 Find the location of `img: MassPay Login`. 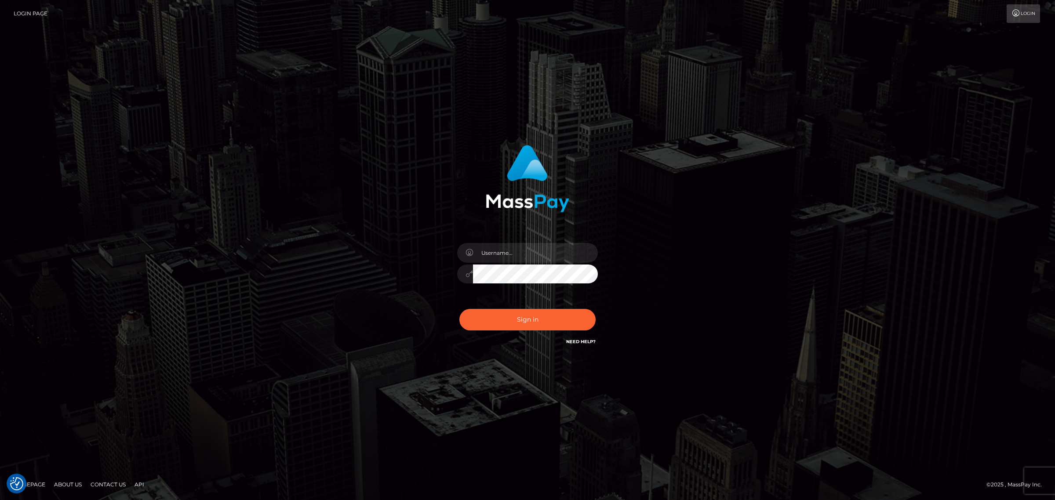

img: MassPay Login is located at coordinates (527, 178).